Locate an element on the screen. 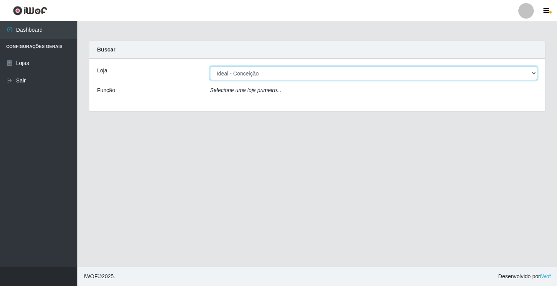 The height and width of the screenshot is (286, 557). img: CoreUI Logo is located at coordinates (30, 10).